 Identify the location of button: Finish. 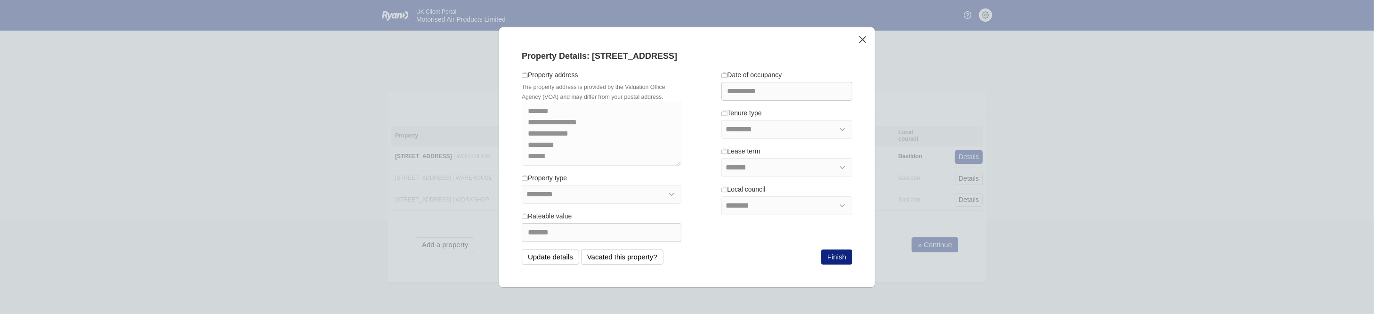
(837, 257).